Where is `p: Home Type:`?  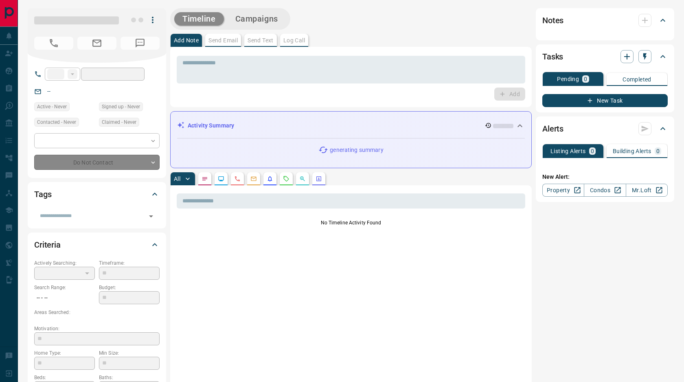
p: Home Type: is located at coordinates (64, 353).